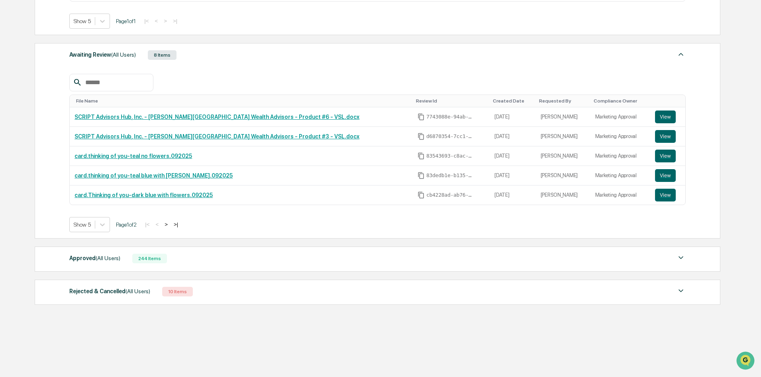 The width and height of the screenshot is (761, 377). Describe the element at coordinates (29, 104) in the screenshot. I see `a: 🖐️Preclearance` at that location.